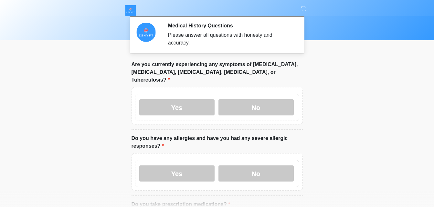 The image size is (434, 207). Describe the element at coordinates (230, 26) in the screenshot. I see `h2: Medical History Questions` at that location.